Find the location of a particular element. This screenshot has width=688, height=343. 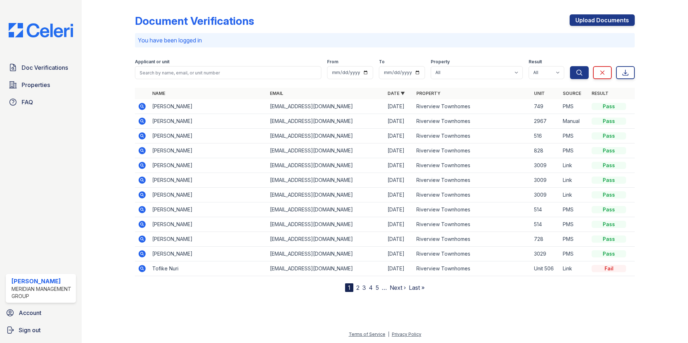

a: Result is located at coordinates (600, 93).